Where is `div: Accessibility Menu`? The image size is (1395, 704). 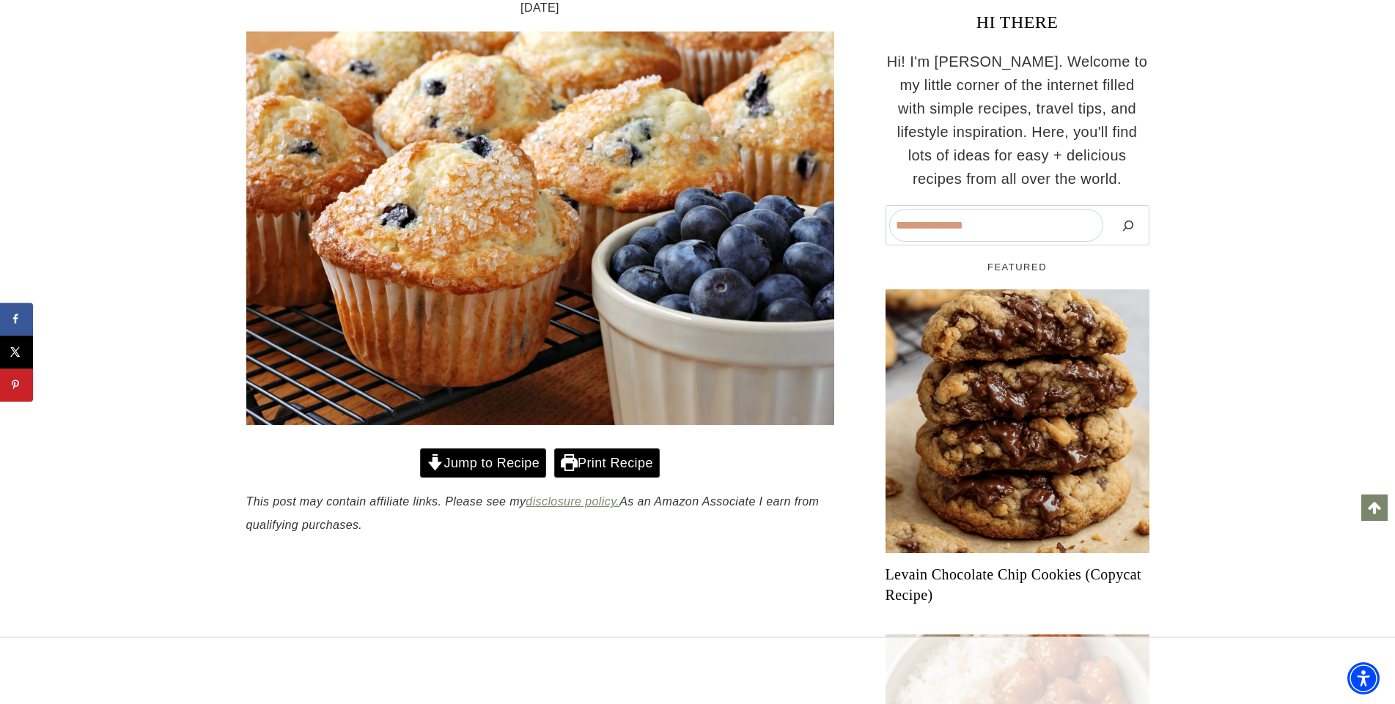
div: Accessibility Menu is located at coordinates (1363, 679).